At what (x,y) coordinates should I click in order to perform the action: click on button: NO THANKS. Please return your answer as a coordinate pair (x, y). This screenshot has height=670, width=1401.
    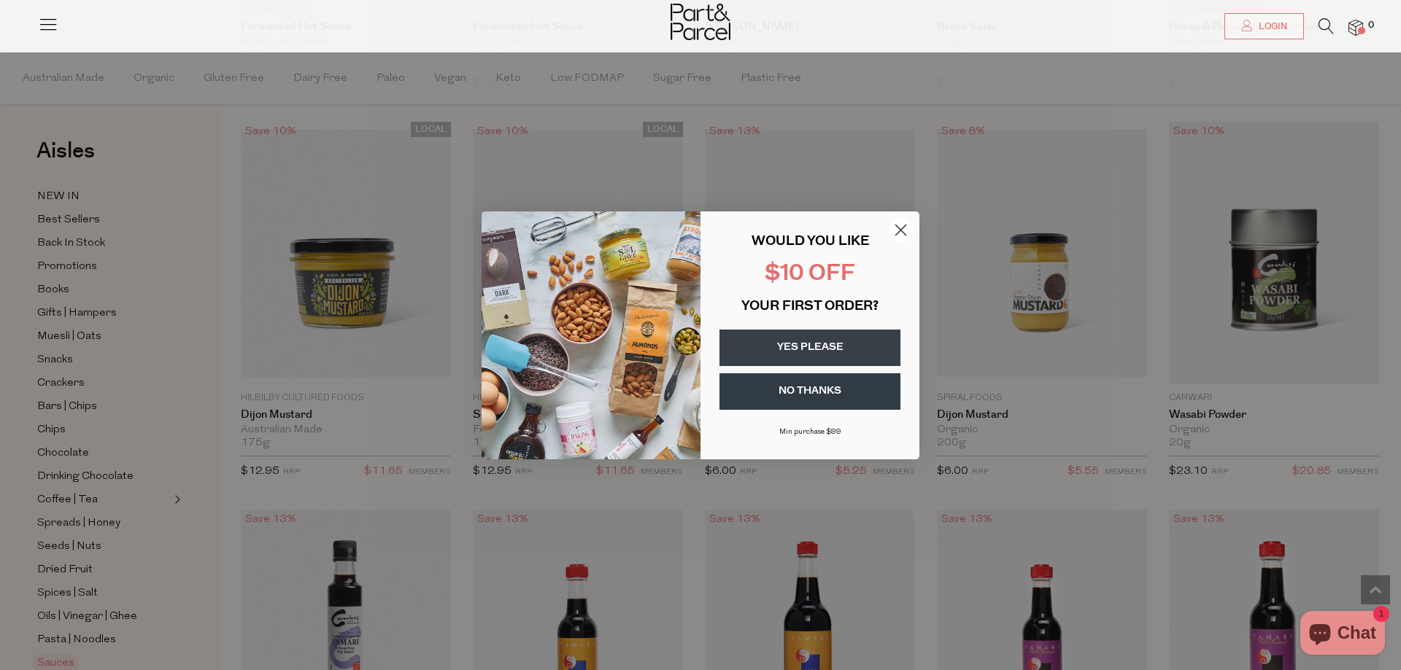
    Looking at the image, I should click on (810, 392).